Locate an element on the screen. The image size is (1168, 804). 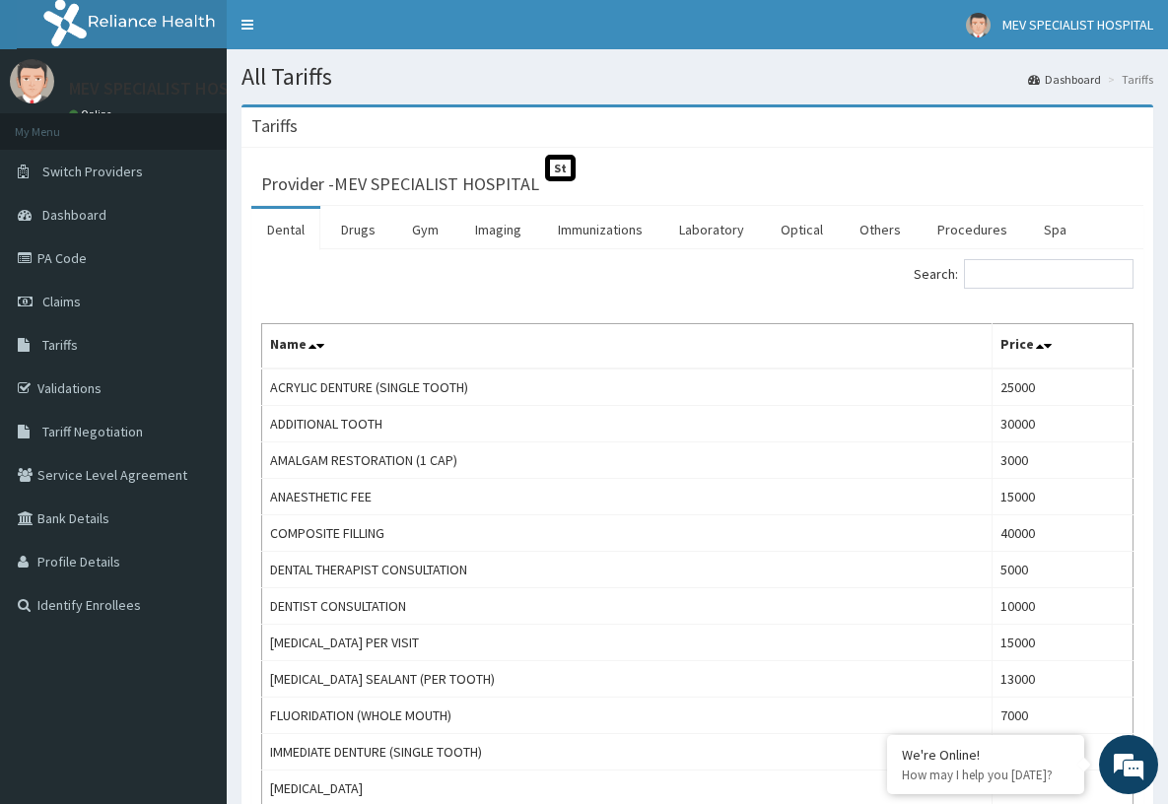
li: Tariffs is located at coordinates (1127, 79).